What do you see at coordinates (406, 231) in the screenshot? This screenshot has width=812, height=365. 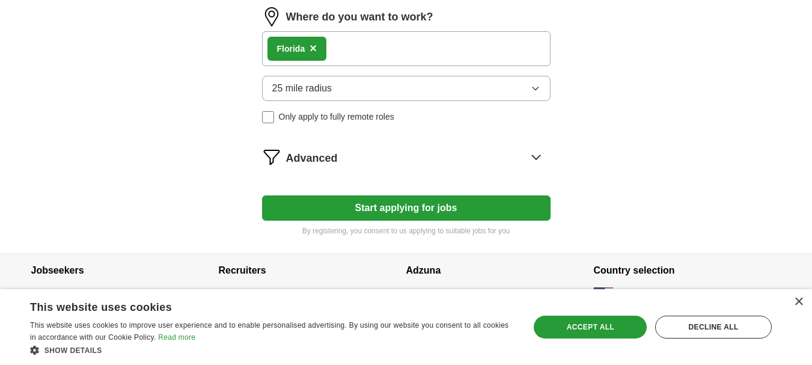 I see `p: By registering, you consent to us applying to suitable jobs for you` at bounding box center [406, 231].